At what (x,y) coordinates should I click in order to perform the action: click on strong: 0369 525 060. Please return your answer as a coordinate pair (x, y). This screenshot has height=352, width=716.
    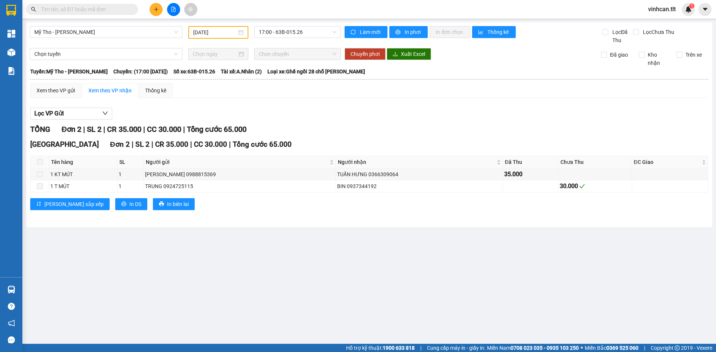
    Looking at the image, I should click on (622, 348).